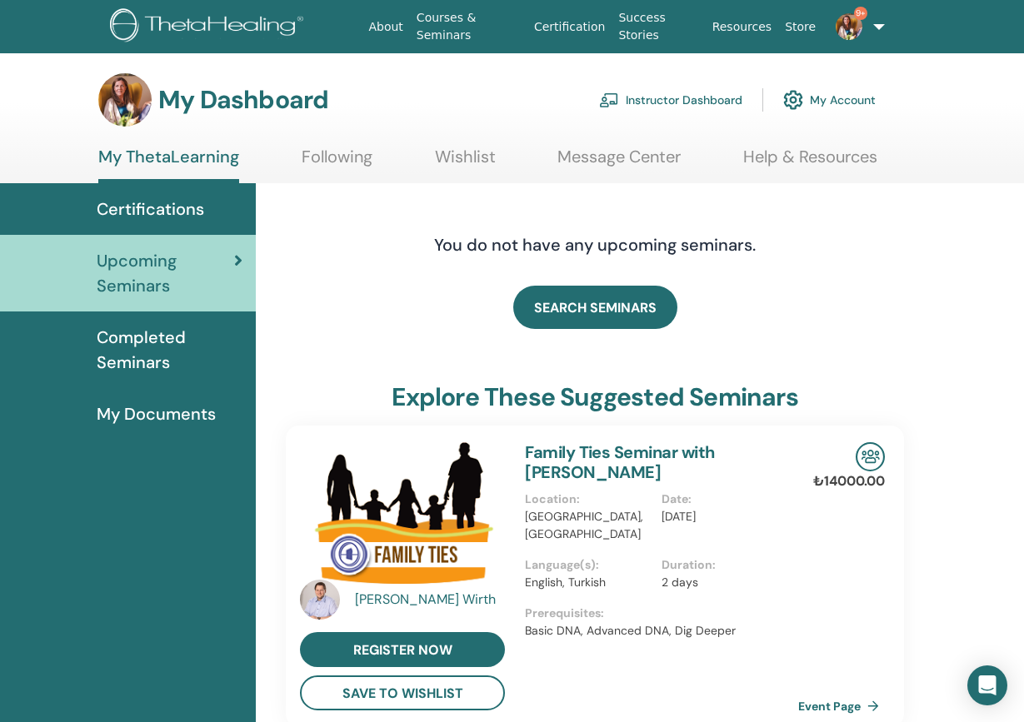  Describe the element at coordinates (243, 100) in the screenshot. I see `h3: My Dashboard` at that location.